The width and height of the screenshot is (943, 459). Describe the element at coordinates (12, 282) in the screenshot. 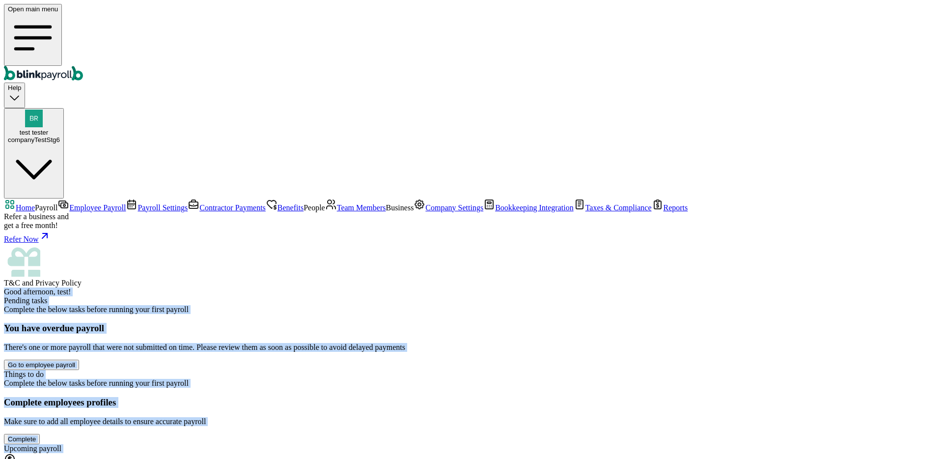

I see `span: T&C` at that location.